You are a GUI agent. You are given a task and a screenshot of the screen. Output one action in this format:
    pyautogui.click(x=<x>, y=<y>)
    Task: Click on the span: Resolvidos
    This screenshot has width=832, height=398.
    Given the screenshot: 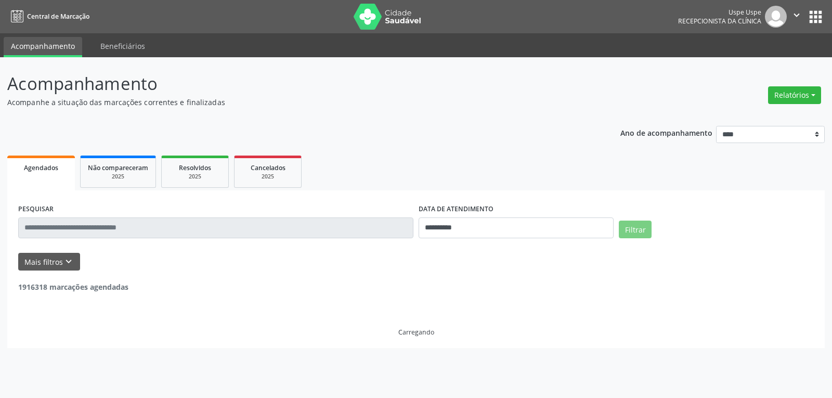 What is the action you would take?
    pyautogui.click(x=195, y=167)
    